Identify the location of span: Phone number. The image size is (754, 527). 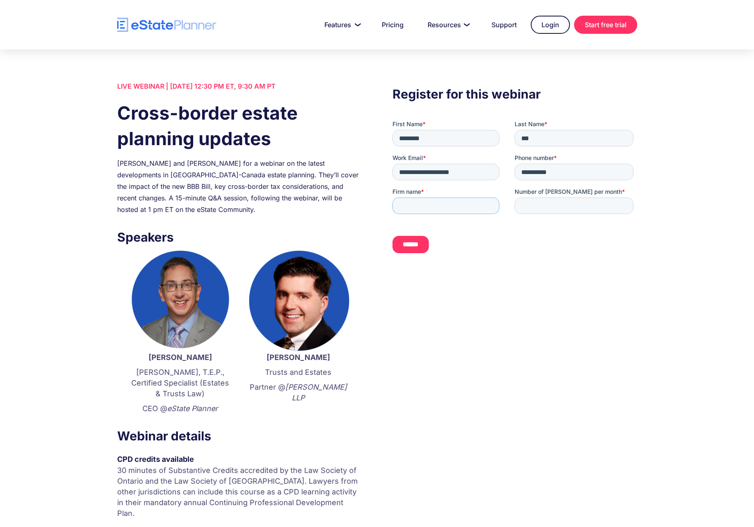
(142, 38).